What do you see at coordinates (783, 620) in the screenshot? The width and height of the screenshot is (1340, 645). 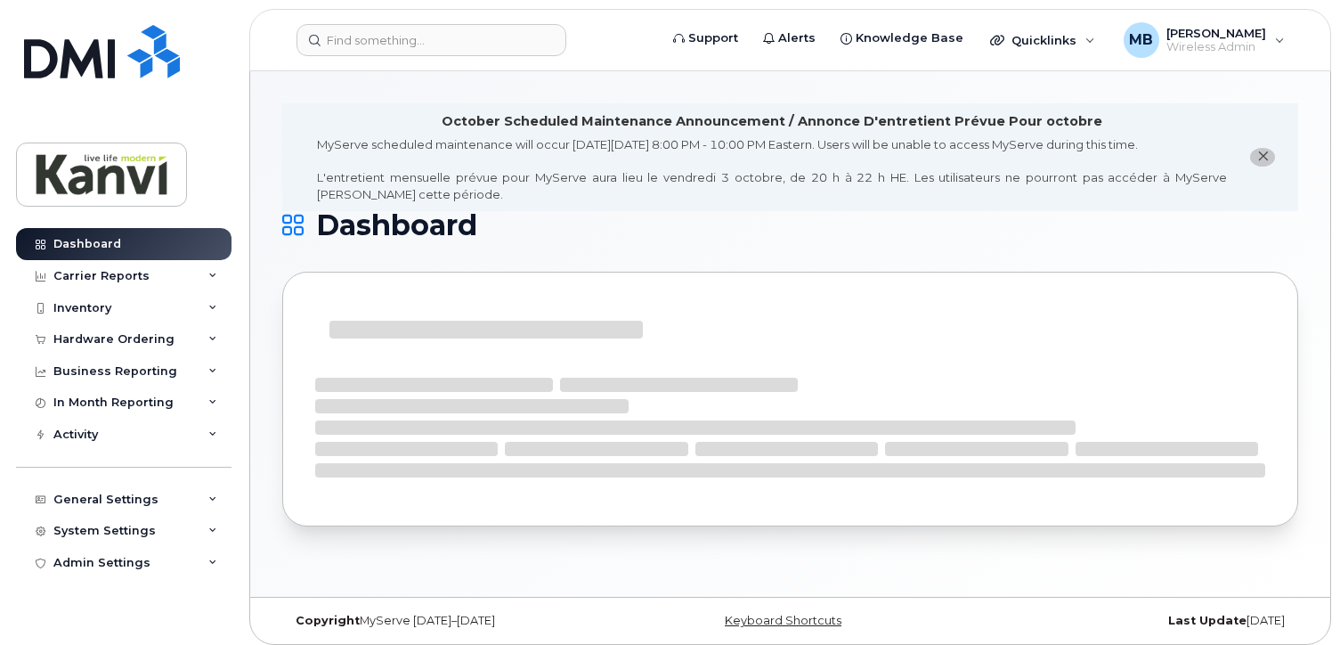 I see `a: Keyboard Shortcuts` at bounding box center [783, 620].